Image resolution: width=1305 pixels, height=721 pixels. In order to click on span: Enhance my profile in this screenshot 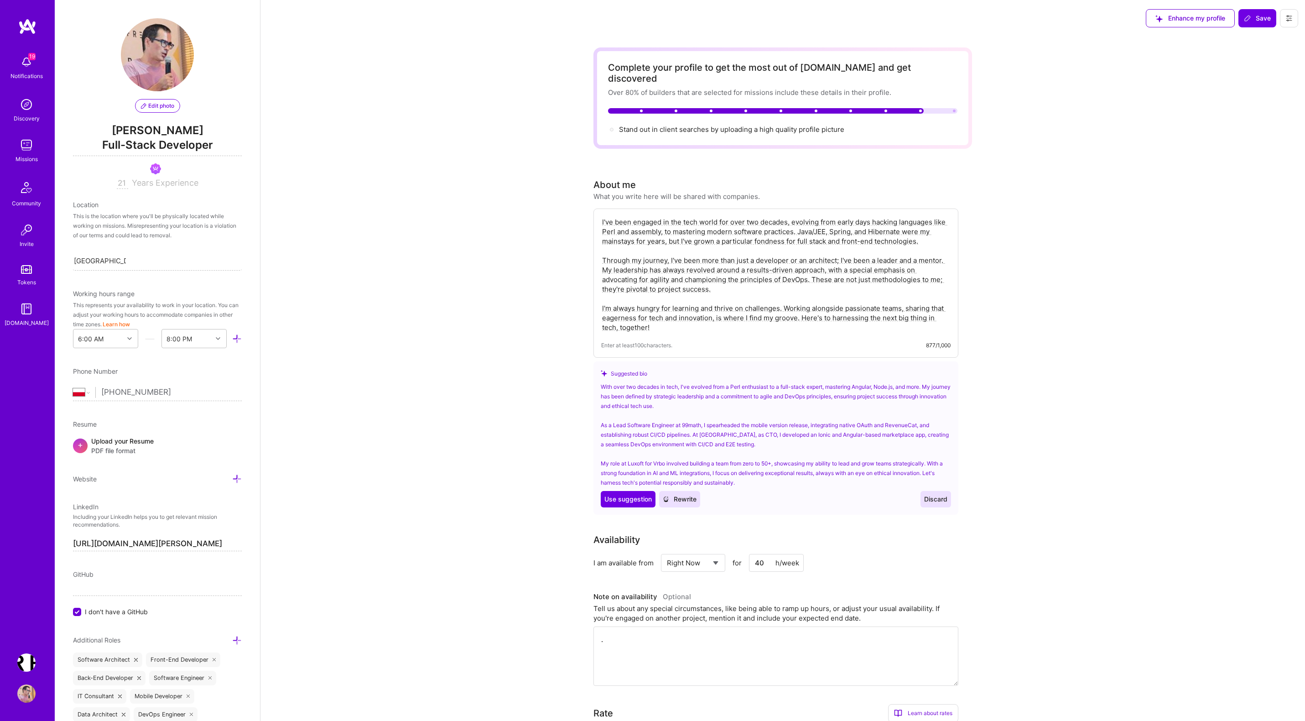, I will do `click(1190, 18)`.